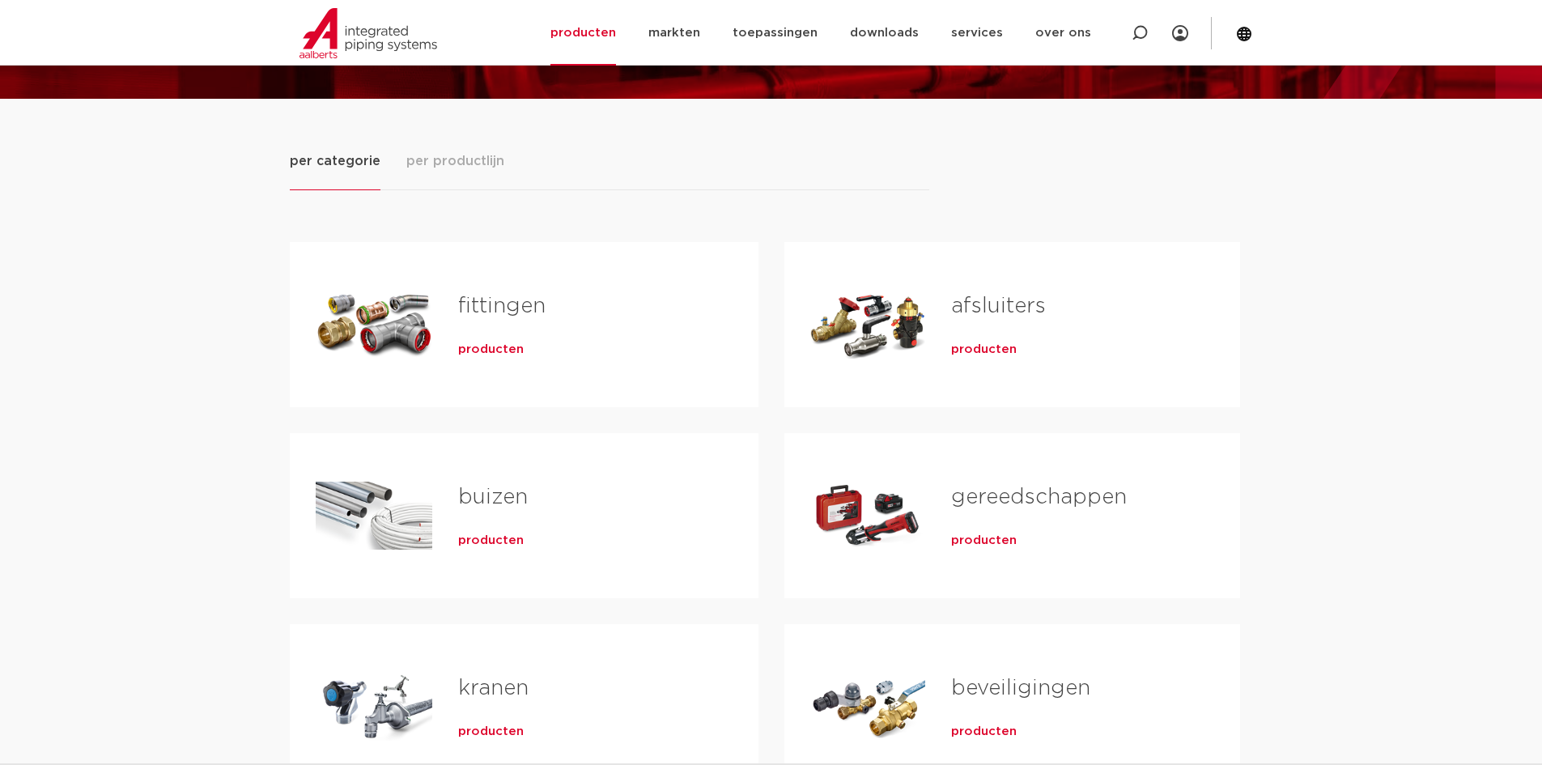 The width and height of the screenshot is (1542, 765). What do you see at coordinates (455, 161) in the screenshot?
I see `span: per productlijn` at bounding box center [455, 161].